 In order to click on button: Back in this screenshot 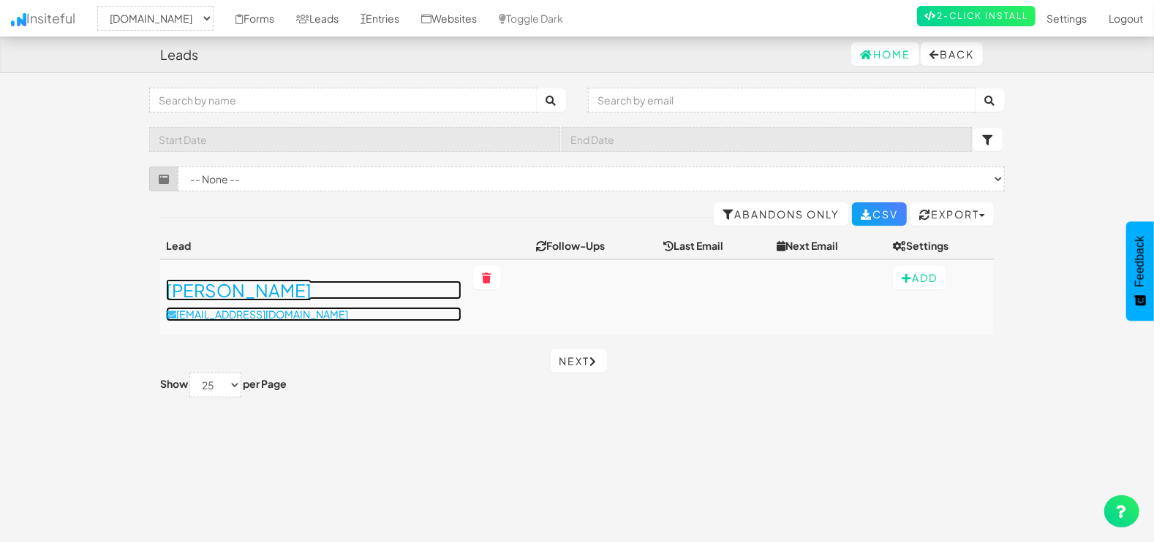, I will do `click(951, 54)`.